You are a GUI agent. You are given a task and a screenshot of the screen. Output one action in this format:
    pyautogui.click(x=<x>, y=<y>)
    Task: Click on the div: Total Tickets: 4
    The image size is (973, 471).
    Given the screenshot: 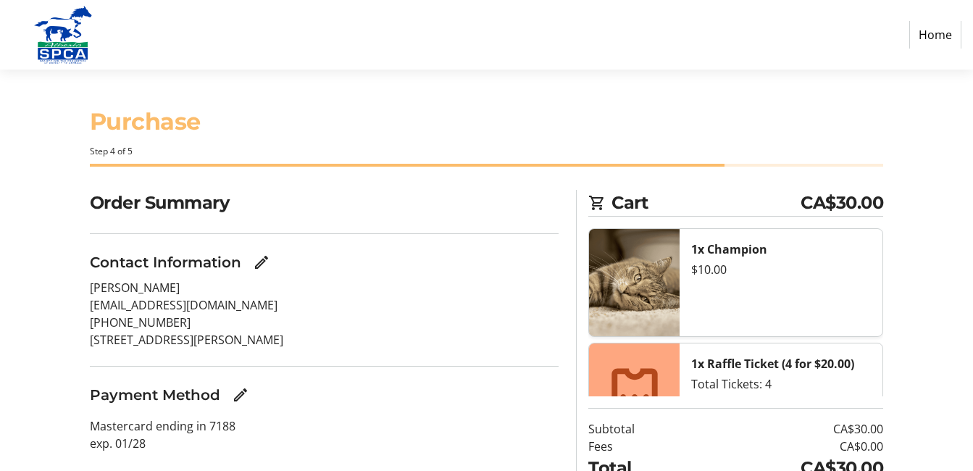 What is the action you would take?
    pyautogui.click(x=781, y=384)
    